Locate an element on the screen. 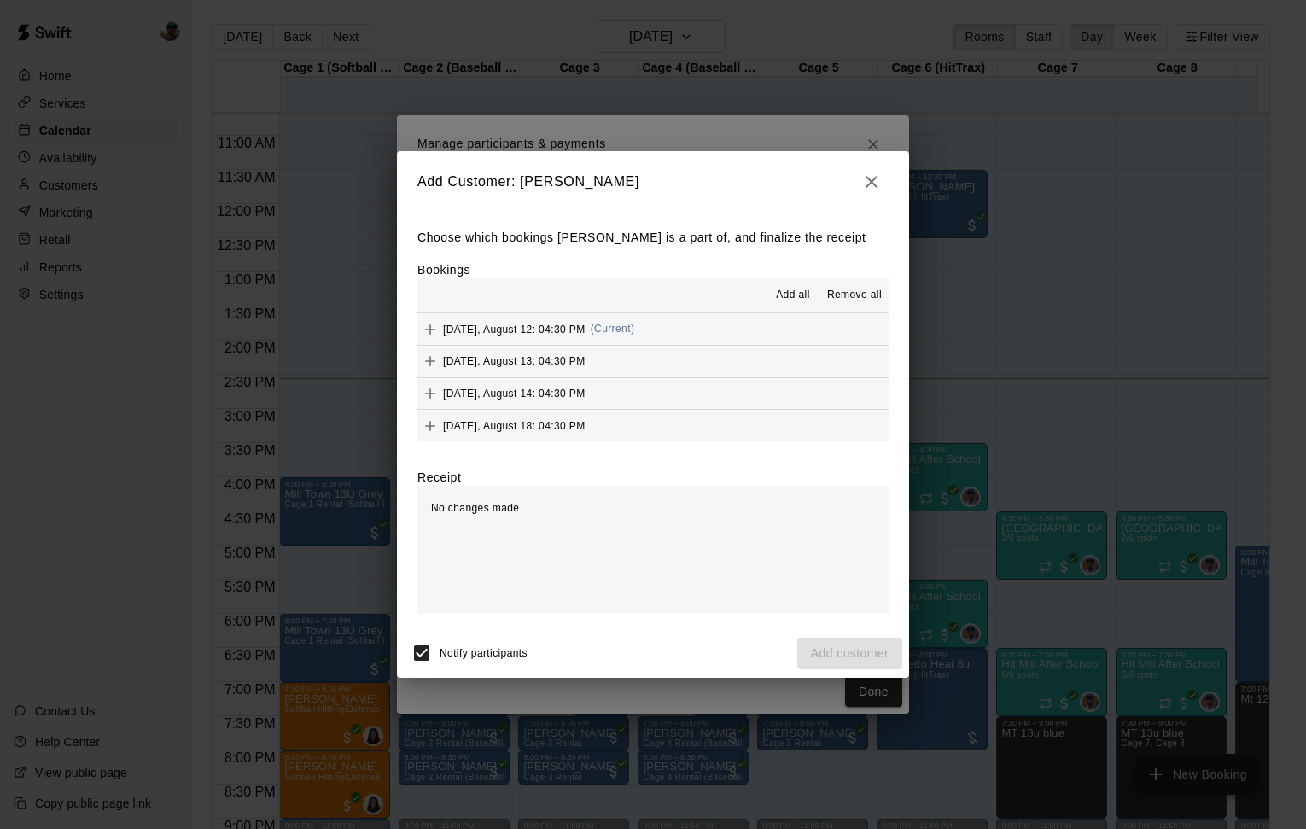 This screenshot has height=829, width=1306. label: Receipt is located at coordinates (439, 477).